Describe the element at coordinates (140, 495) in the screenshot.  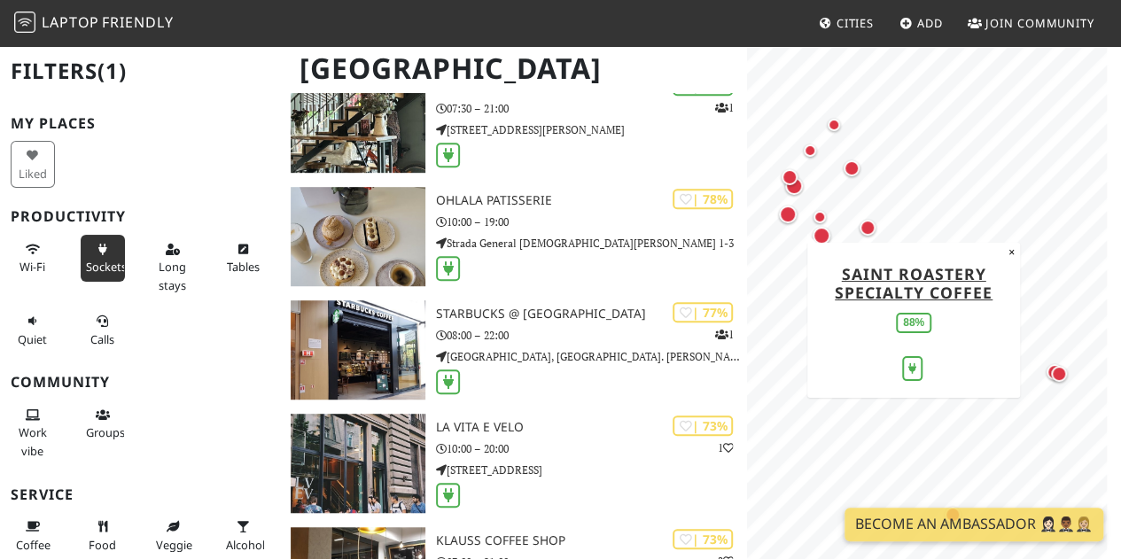
I see `h3: Service` at that location.